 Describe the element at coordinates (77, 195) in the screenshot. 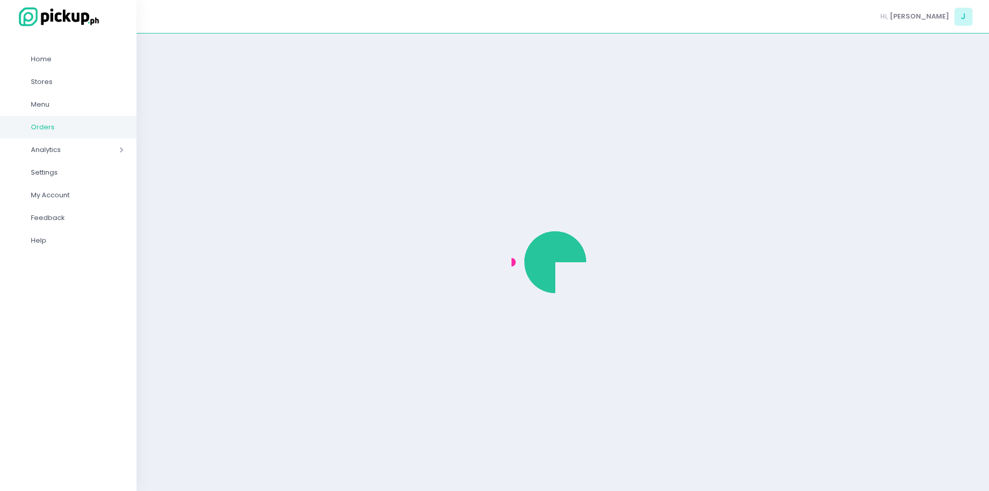

I see `span: My Account` at that location.